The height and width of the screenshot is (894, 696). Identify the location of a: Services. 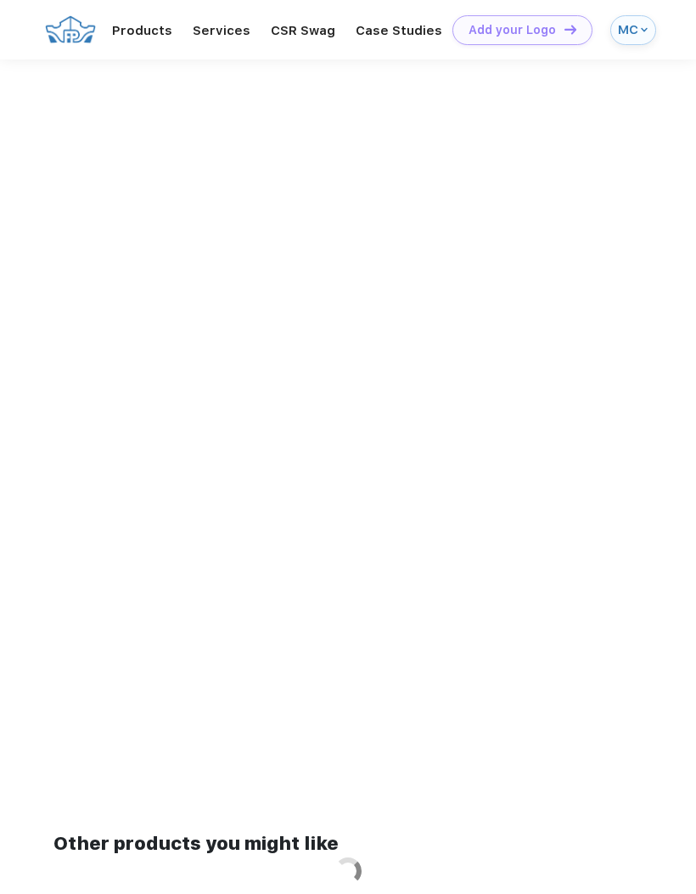
(222, 31).